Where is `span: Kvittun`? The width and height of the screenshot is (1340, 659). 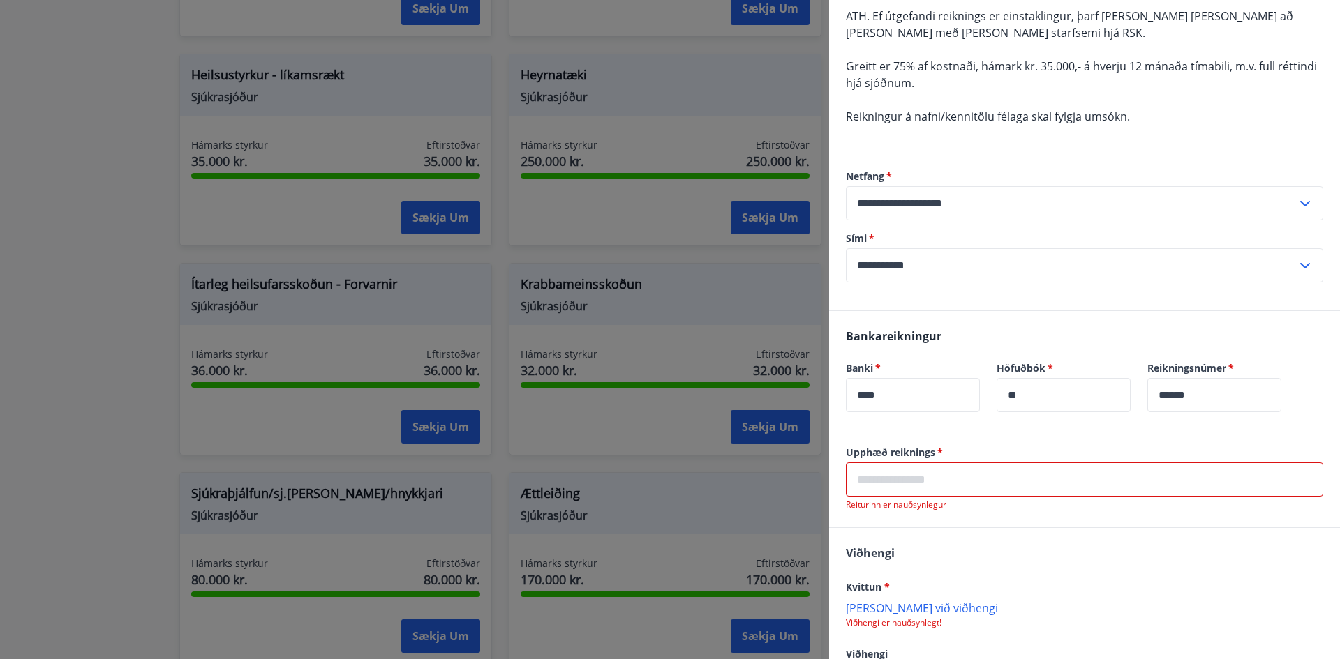 span: Kvittun is located at coordinates (867, 587).